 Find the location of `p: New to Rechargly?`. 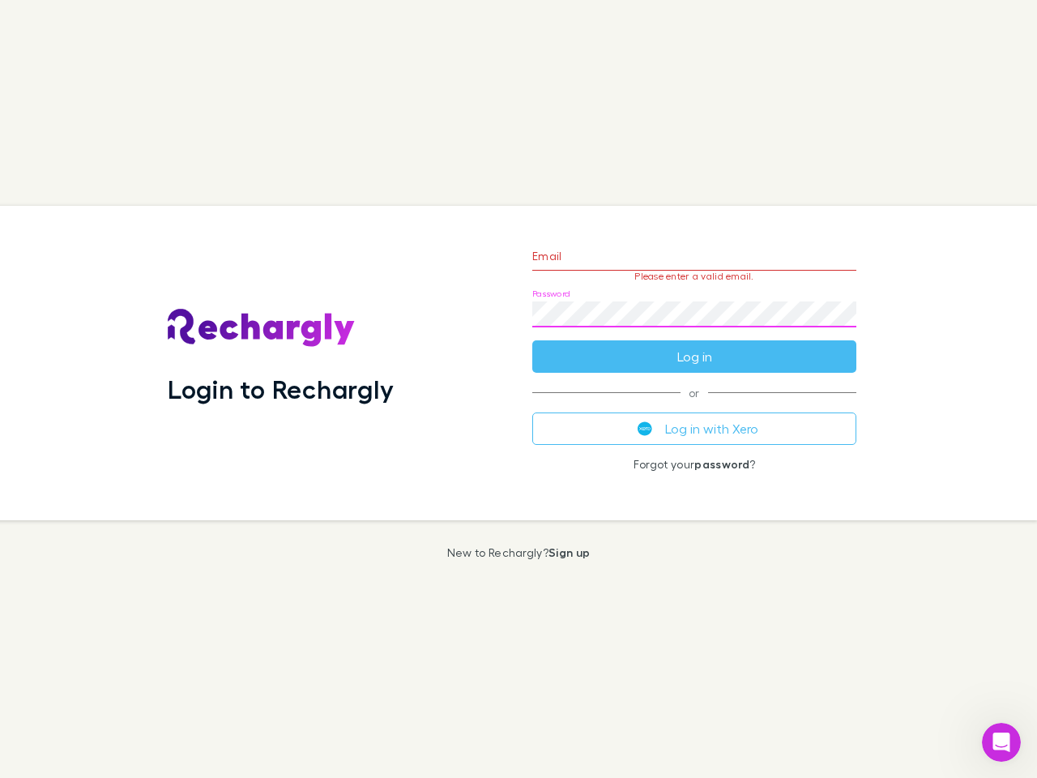

p: New to Rechargly? is located at coordinates (519, 553).